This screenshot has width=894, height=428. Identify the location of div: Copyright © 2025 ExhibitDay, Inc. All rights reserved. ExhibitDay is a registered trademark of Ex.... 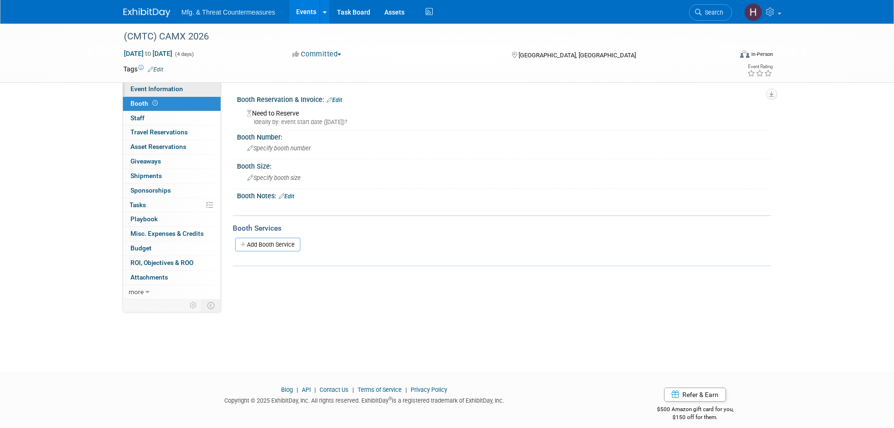
(365, 399).